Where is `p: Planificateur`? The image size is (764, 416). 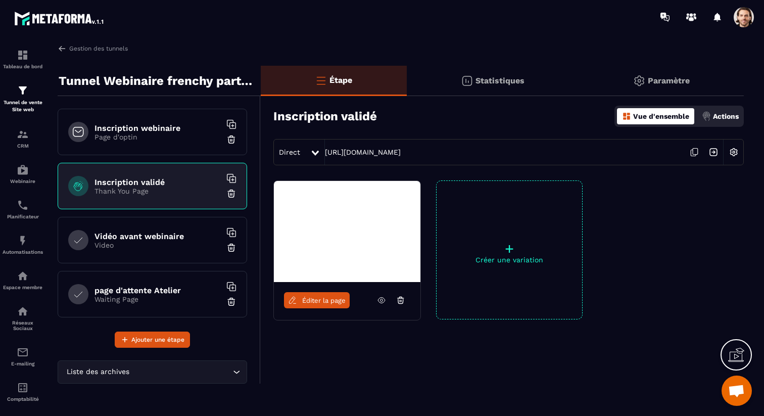
p: Planificateur is located at coordinates (23, 216).